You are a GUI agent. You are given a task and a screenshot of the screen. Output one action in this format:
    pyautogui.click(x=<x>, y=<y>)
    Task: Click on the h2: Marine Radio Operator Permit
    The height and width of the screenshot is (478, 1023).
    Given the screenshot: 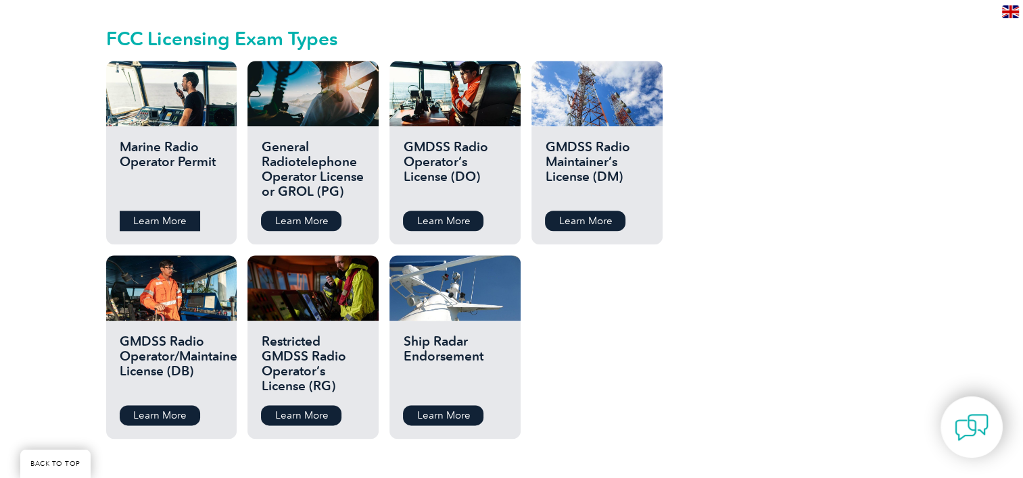 What is the action you would take?
    pyautogui.click(x=171, y=170)
    